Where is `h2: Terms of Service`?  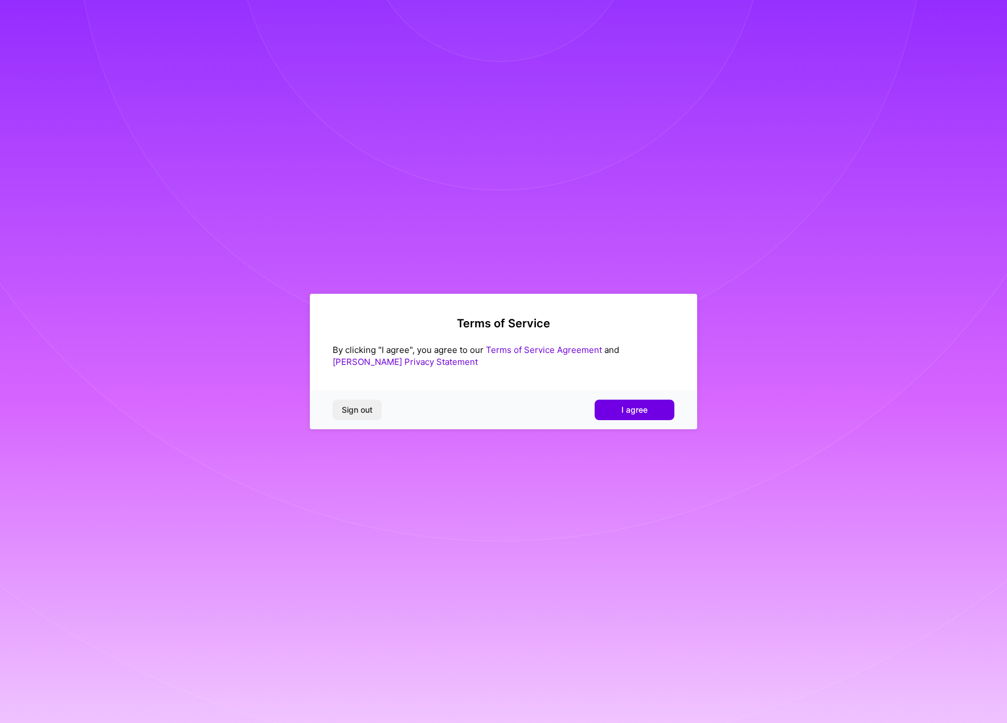
h2: Terms of Service is located at coordinates (504, 324).